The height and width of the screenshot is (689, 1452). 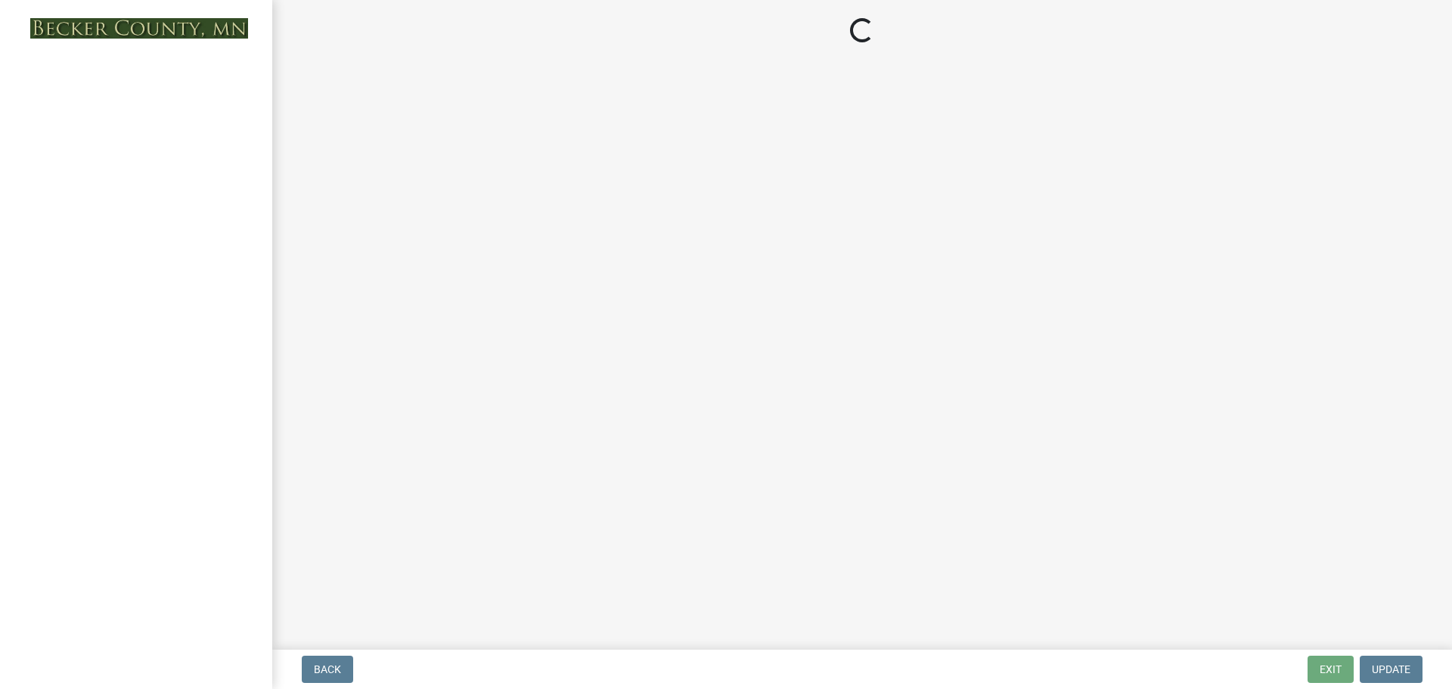 I want to click on span: Back, so click(x=327, y=669).